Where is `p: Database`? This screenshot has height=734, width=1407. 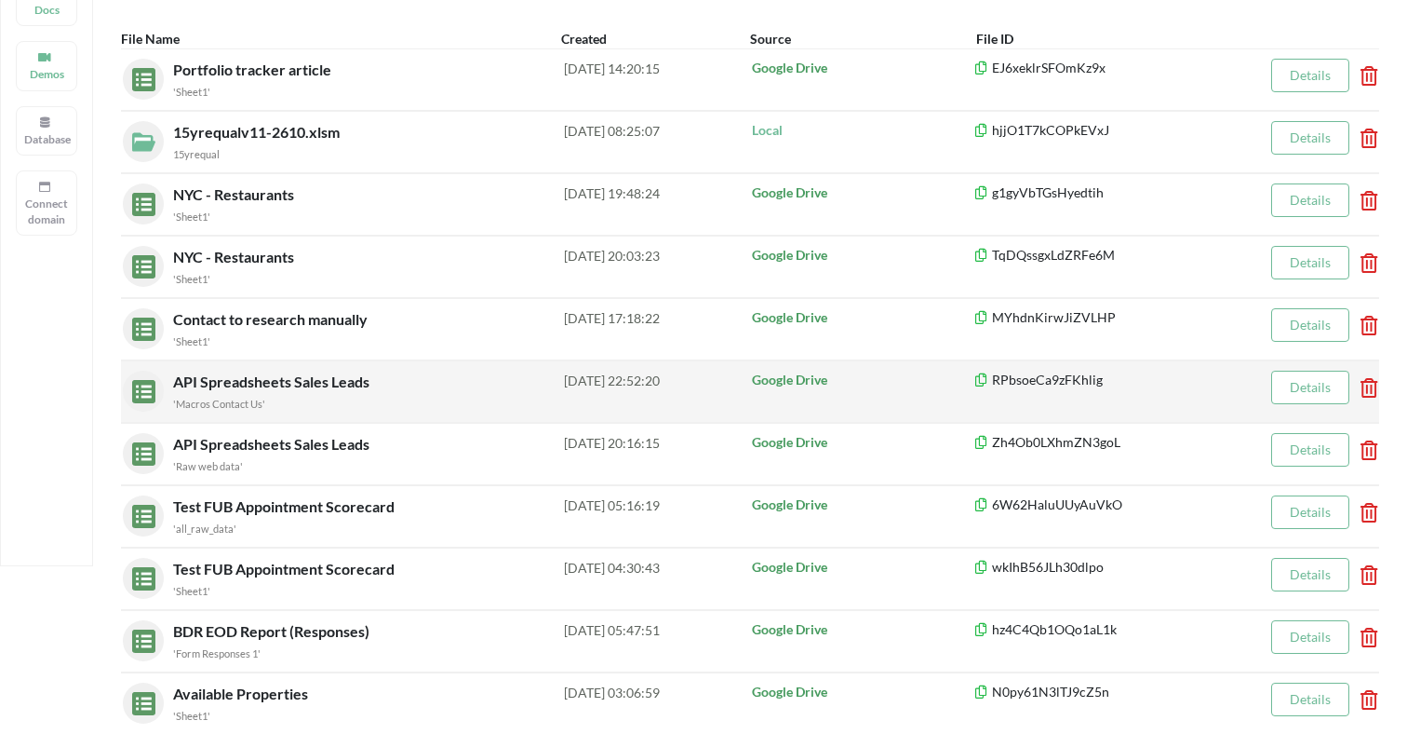 p: Database is located at coordinates (47, 139).